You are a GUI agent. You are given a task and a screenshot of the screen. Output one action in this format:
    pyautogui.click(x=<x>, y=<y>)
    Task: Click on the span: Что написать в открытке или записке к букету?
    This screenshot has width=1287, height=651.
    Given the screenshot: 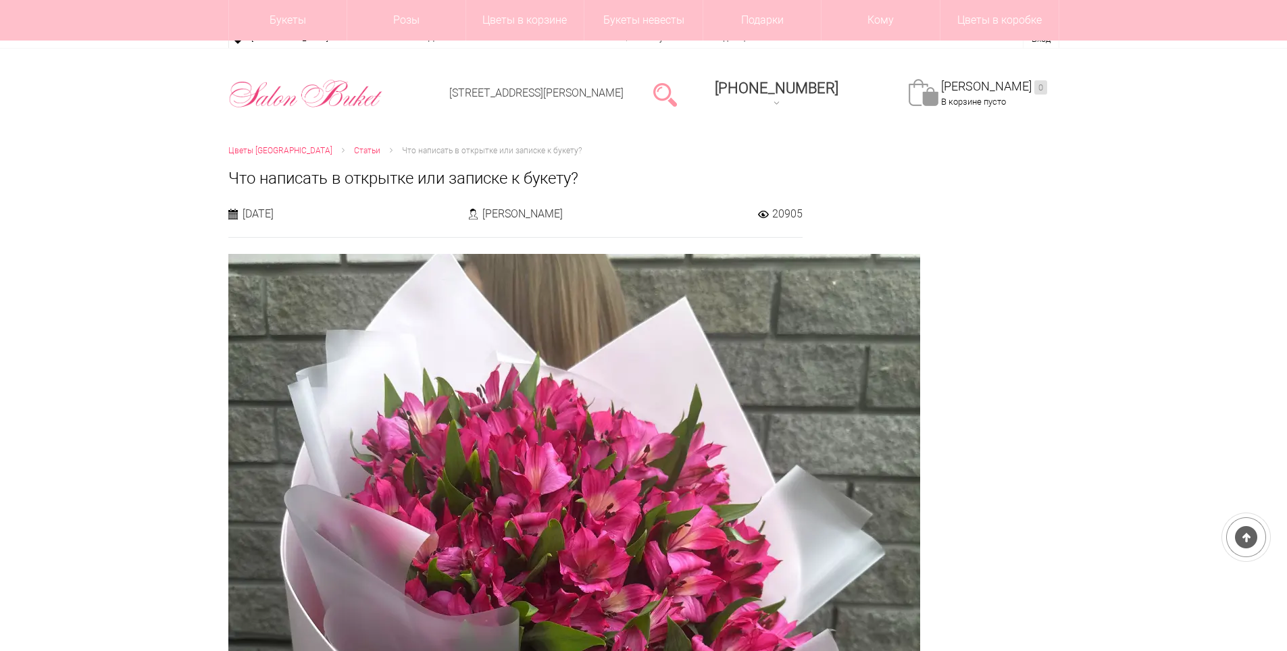 What is the action you would take?
    pyautogui.click(x=492, y=151)
    